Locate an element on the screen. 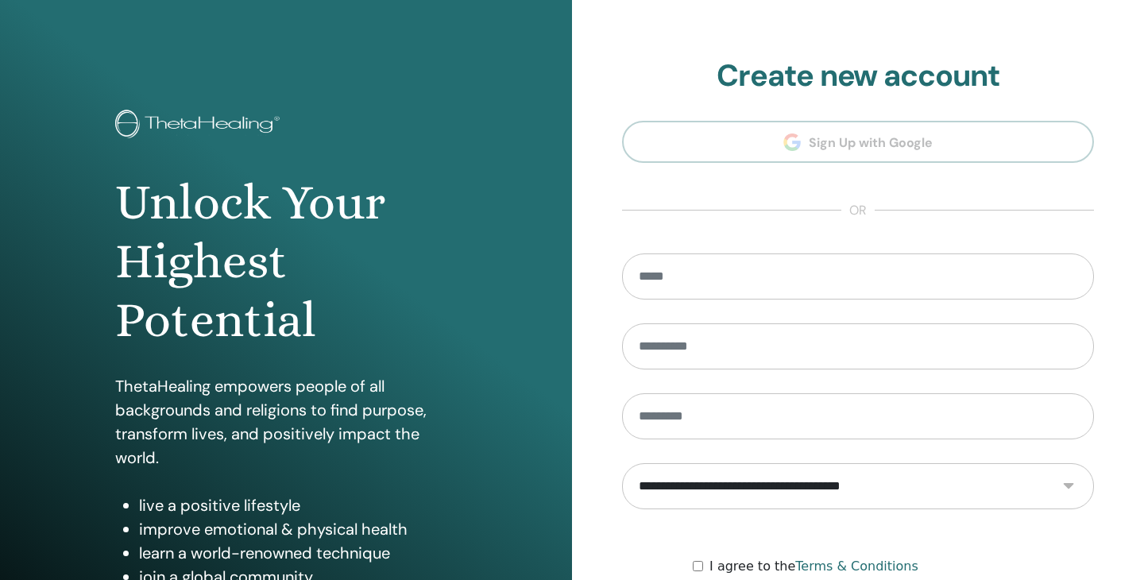 This screenshot has height=580, width=1144. h1: Unlock Your Highest Potential is located at coordinates (286, 261).